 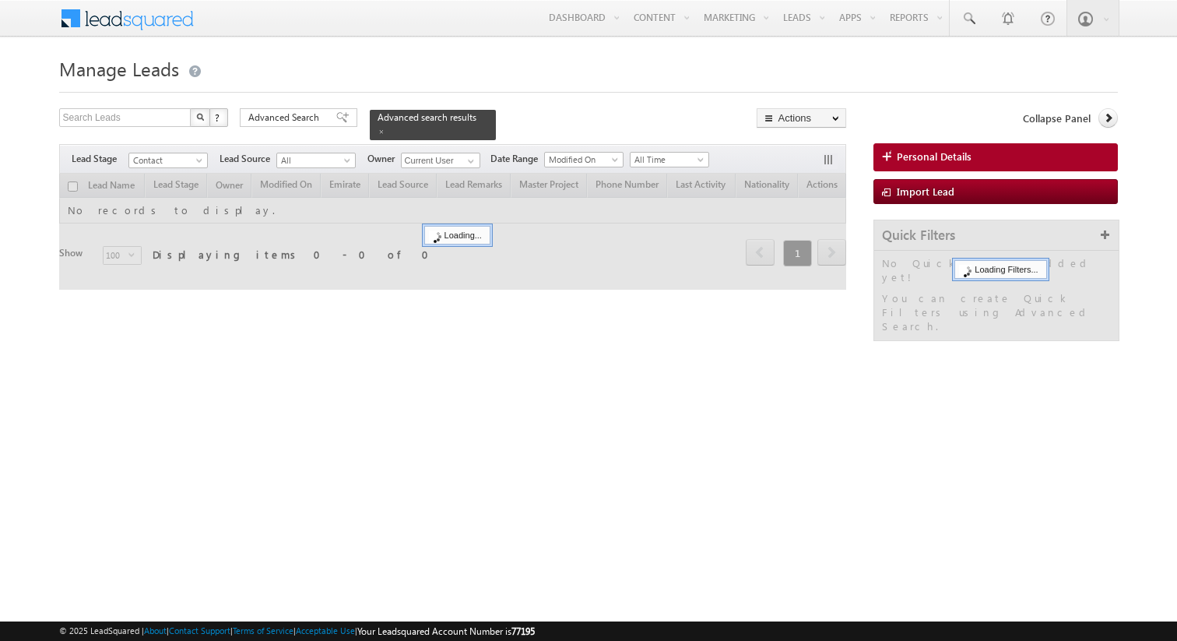 I want to click on span: Modified On, so click(x=581, y=160).